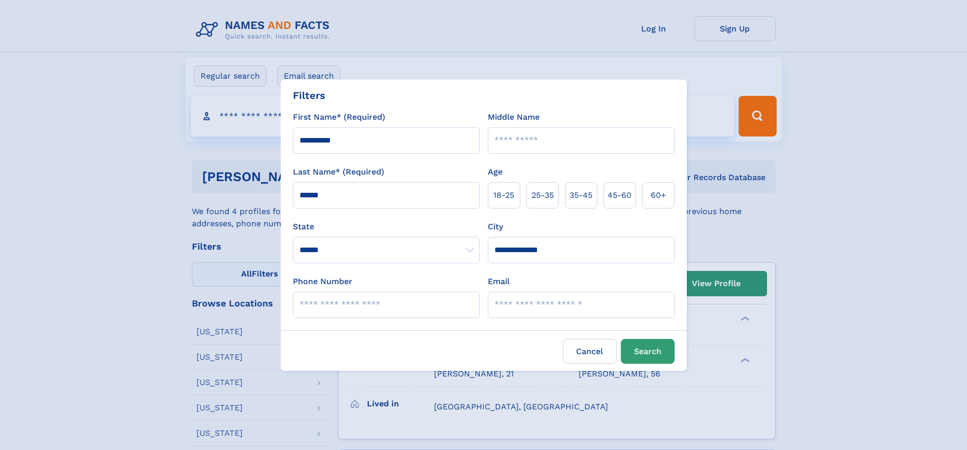 The width and height of the screenshot is (967, 450). Describe the element at coordinates (495, 172) in the screenshot. I see `label: Age` at that location.